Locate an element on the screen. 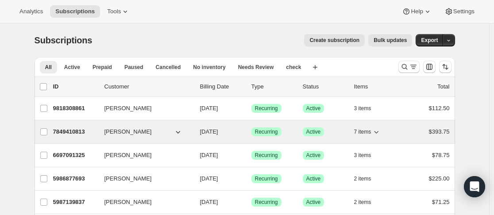 This screenshot has width=494, height=215. button: Tools is located at coordinates (118, 12).